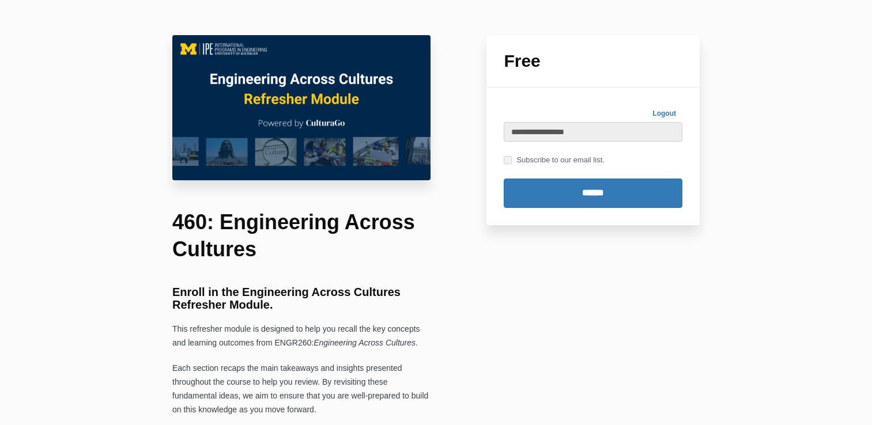  Describe the element at coordinates (508, 160) in the screenshot. I see `input: Subscribe to our email list.` at that location.